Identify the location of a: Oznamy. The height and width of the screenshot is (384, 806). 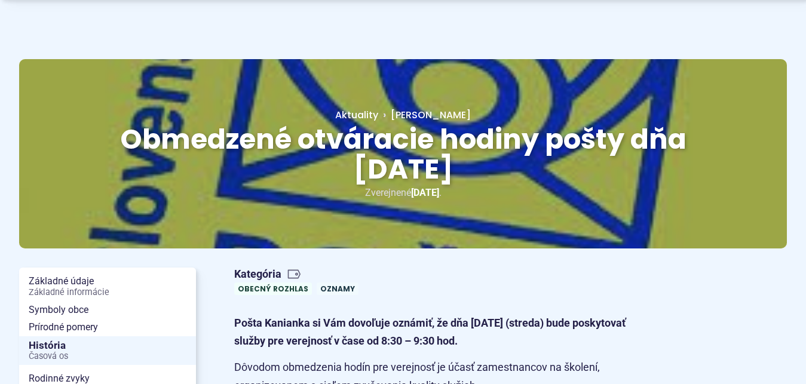
(337, 288).